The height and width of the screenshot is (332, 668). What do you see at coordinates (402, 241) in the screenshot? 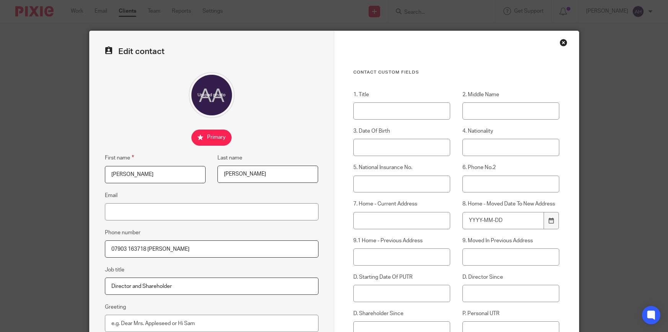
I see `label: 9.1 Home - Previous Address` at bounding box center [402, 241].